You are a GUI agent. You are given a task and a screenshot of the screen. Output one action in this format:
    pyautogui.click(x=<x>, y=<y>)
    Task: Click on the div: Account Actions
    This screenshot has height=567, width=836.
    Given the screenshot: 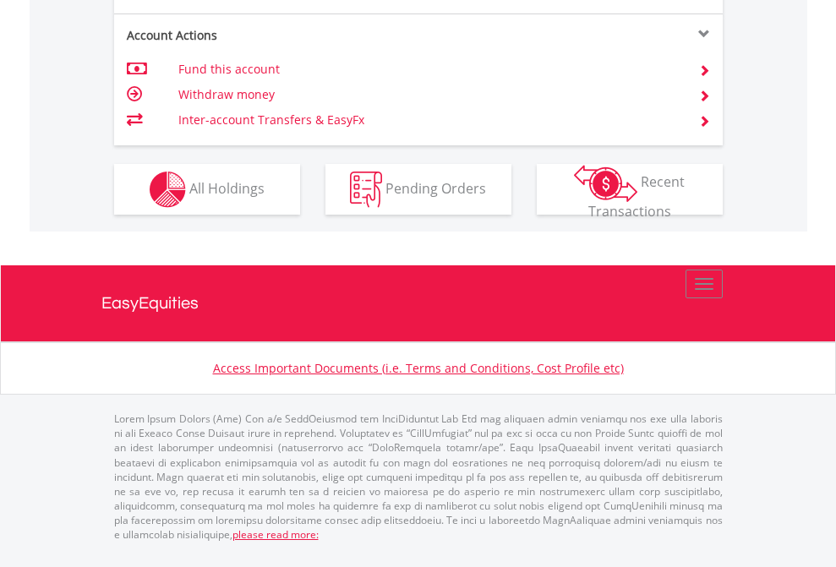 What is the action you would take?
    pyautogui.click(x=266, y=36)
    